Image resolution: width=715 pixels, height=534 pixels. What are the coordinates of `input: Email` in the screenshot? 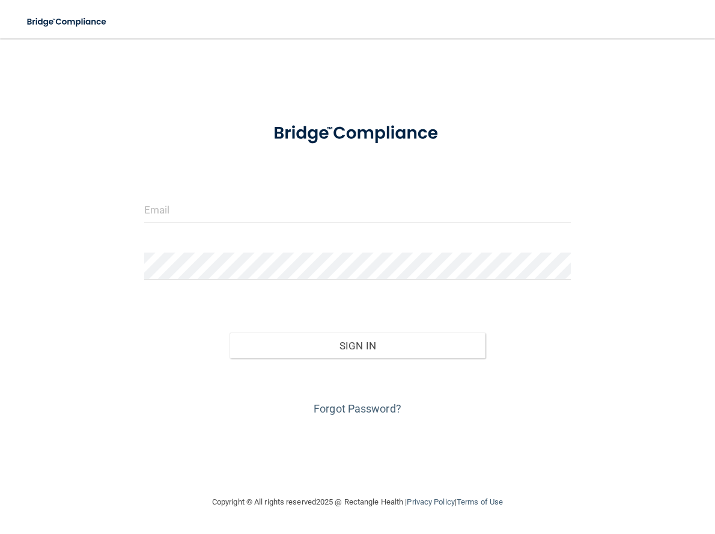 It's located at (358, 209).